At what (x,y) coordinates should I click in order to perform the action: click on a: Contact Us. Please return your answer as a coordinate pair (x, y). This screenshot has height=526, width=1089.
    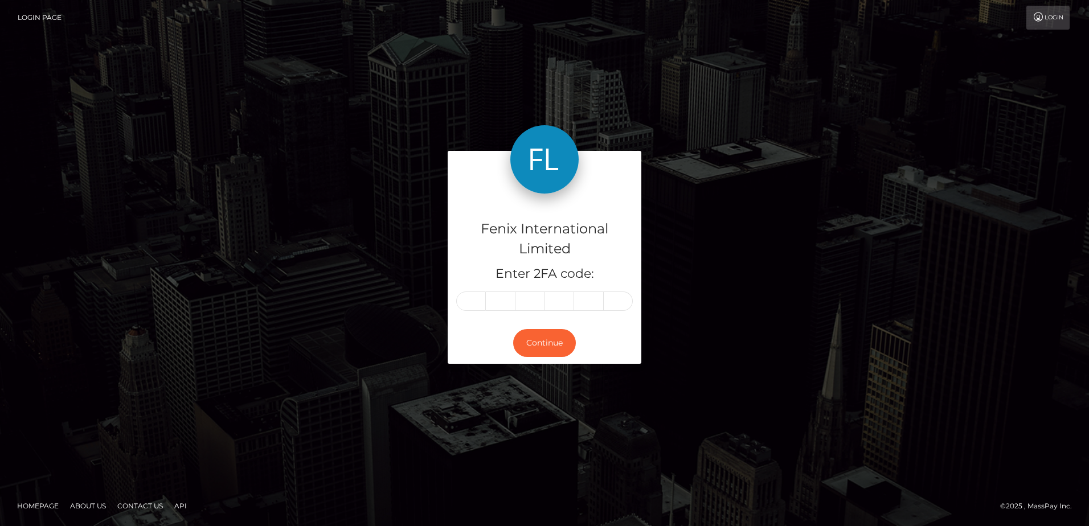
    Looking at the image, I should click on (140, 506).